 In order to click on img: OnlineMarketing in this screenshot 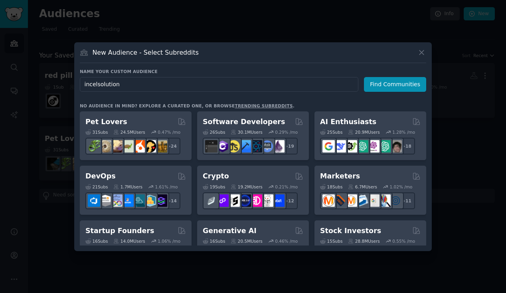, I will do `click(396, 200)`.